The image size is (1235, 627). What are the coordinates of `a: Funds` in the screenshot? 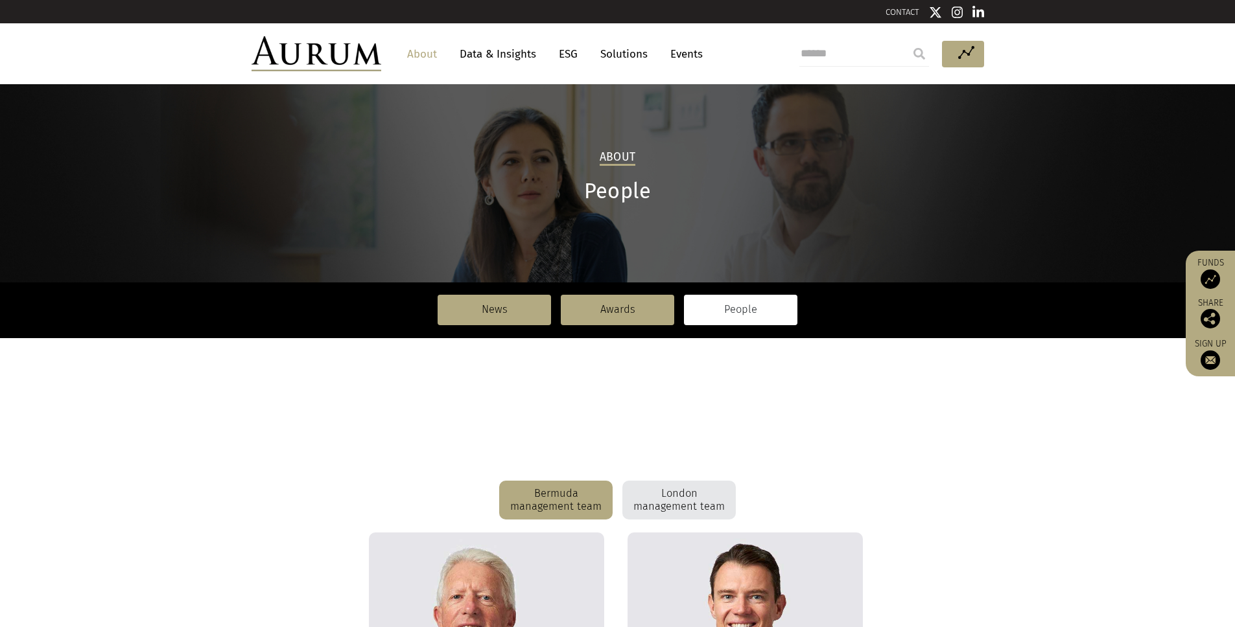 It's located at (1210, 273).